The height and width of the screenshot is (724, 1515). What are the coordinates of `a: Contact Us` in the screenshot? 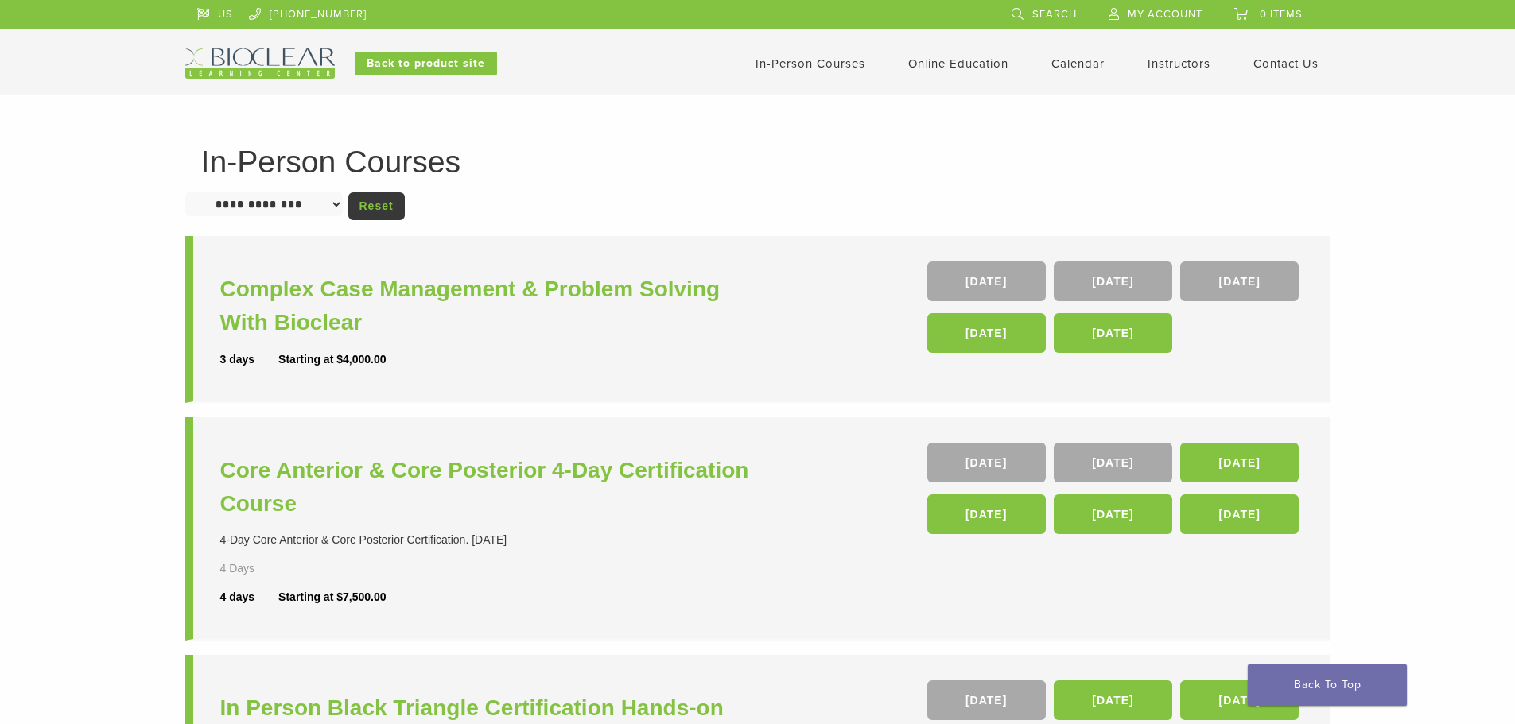 It's located at (1286, 64).